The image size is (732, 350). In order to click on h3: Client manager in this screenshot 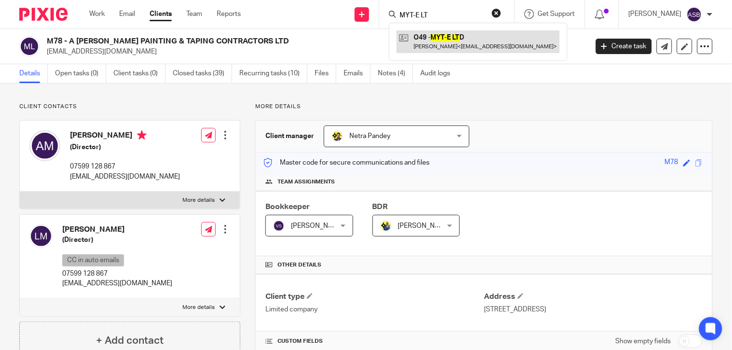, I will do `click(289, 136)`.